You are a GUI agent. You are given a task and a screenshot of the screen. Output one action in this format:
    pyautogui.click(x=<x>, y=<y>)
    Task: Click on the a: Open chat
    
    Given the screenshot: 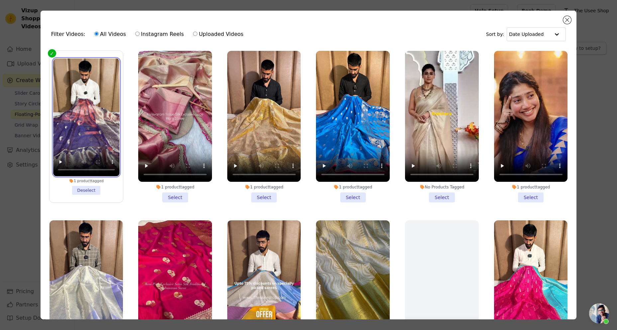 What is the action you would take?
    pyautogui.click(x=599, y=313)
    